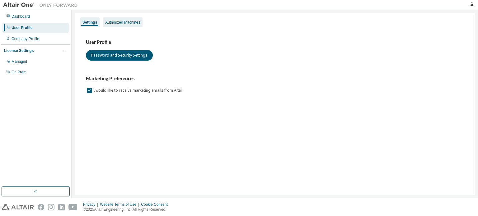  I want to click on div: User Profile, so click(22, 28).